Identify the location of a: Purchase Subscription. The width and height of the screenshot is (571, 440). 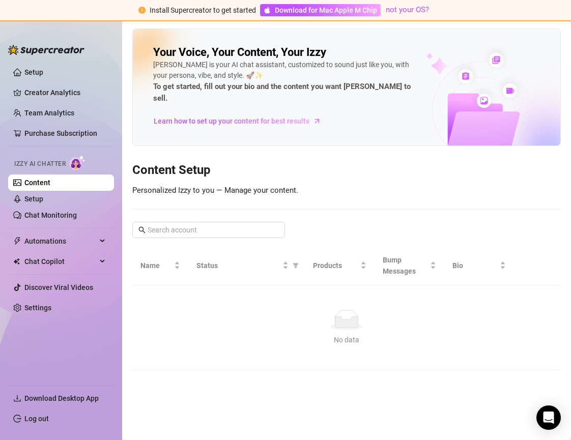
(65, 133).